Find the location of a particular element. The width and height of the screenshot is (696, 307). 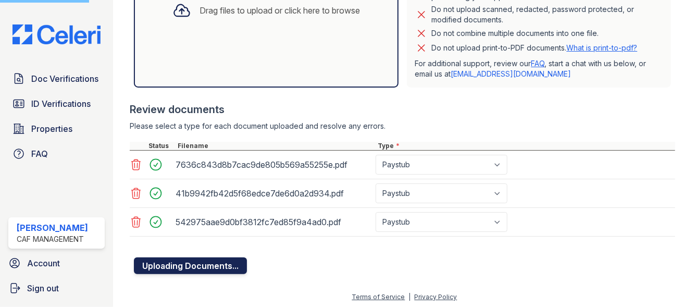

button: Sign out is located at coordinates (56, 288).